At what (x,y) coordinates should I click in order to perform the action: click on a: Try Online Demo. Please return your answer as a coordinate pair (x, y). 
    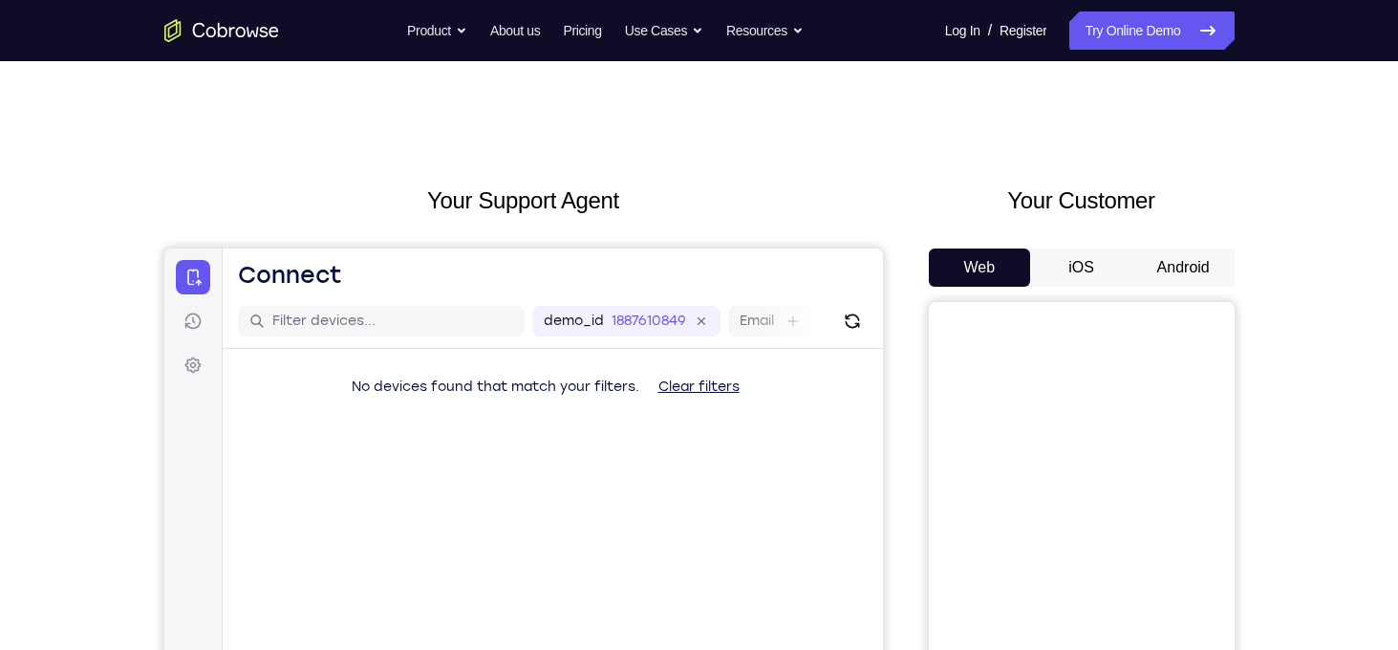
    Looking at the image, I should click on (1151, 31).